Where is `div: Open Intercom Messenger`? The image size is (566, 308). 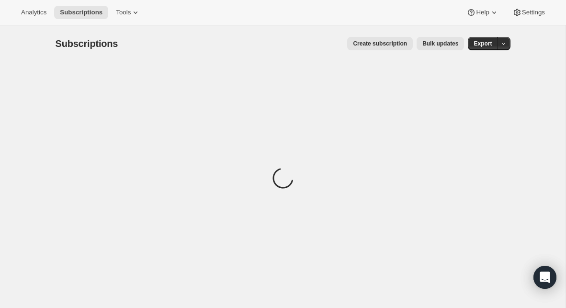 div: Open Intercom Messenger is located at coordinates (544, 277).